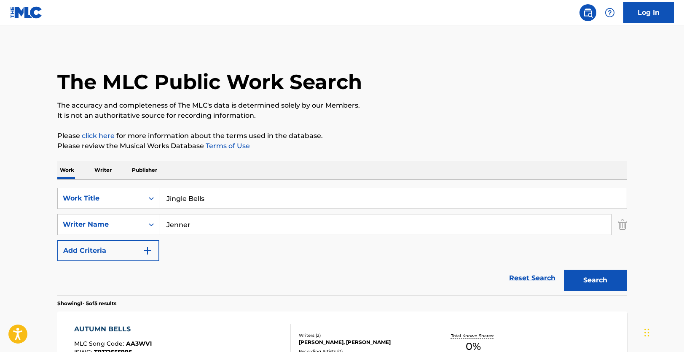  I want to click on p: Writer, so click(103, 170).